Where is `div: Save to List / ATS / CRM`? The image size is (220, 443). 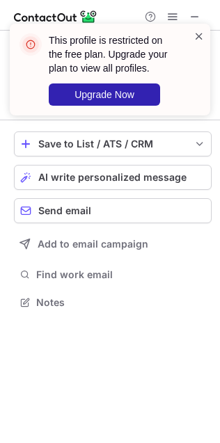
div: Save to List / ATS / CRM is located at coordinates (113, 144).